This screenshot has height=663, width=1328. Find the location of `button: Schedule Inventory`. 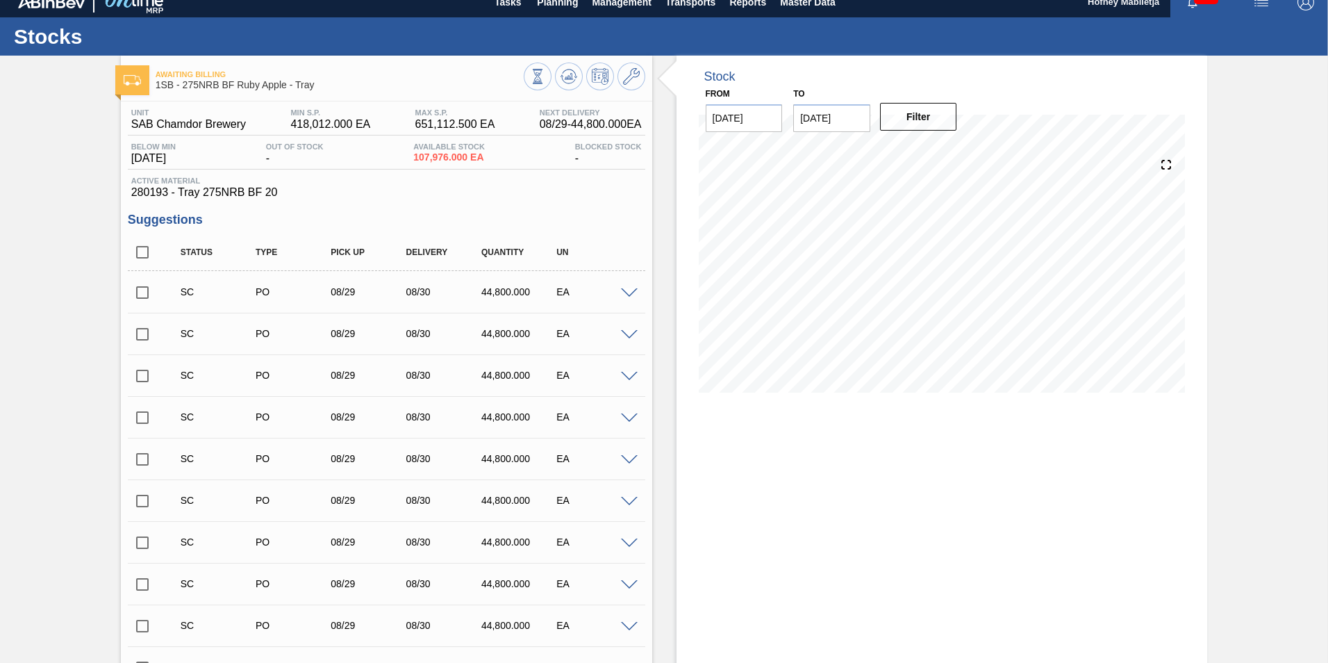

button: Schedule Inventory is located at coordinates (600, 76).